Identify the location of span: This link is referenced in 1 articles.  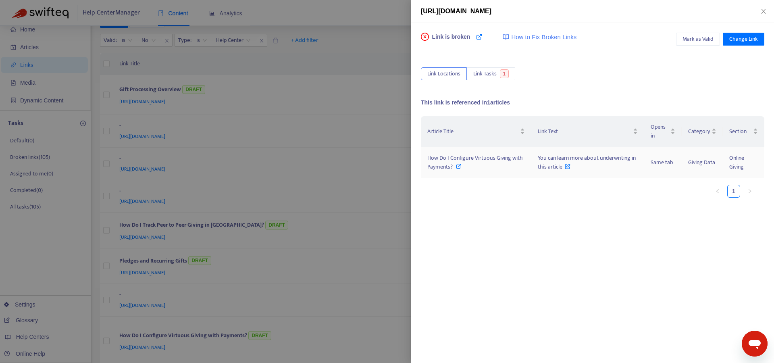
(465, 102).